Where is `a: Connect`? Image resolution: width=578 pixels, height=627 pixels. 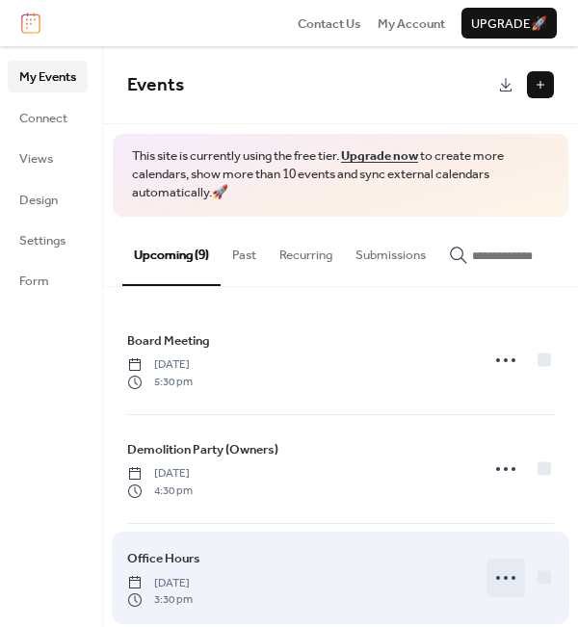 a: Connect is located at coordinates (47, 118).